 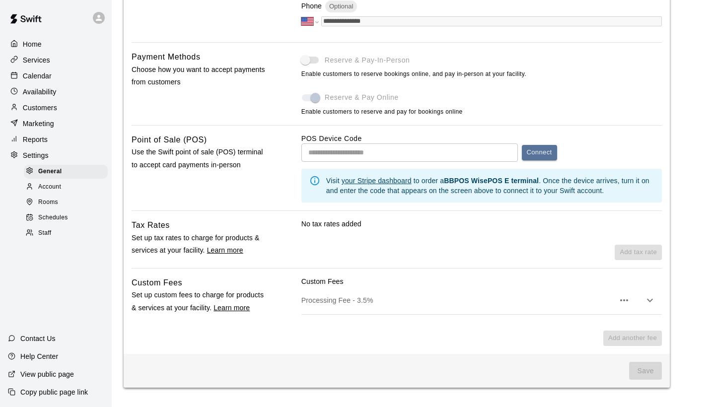 What do you see at coordinates (39, 357) in the screenshot?
I see `p: Help Center` at bounding box center [39, 357].